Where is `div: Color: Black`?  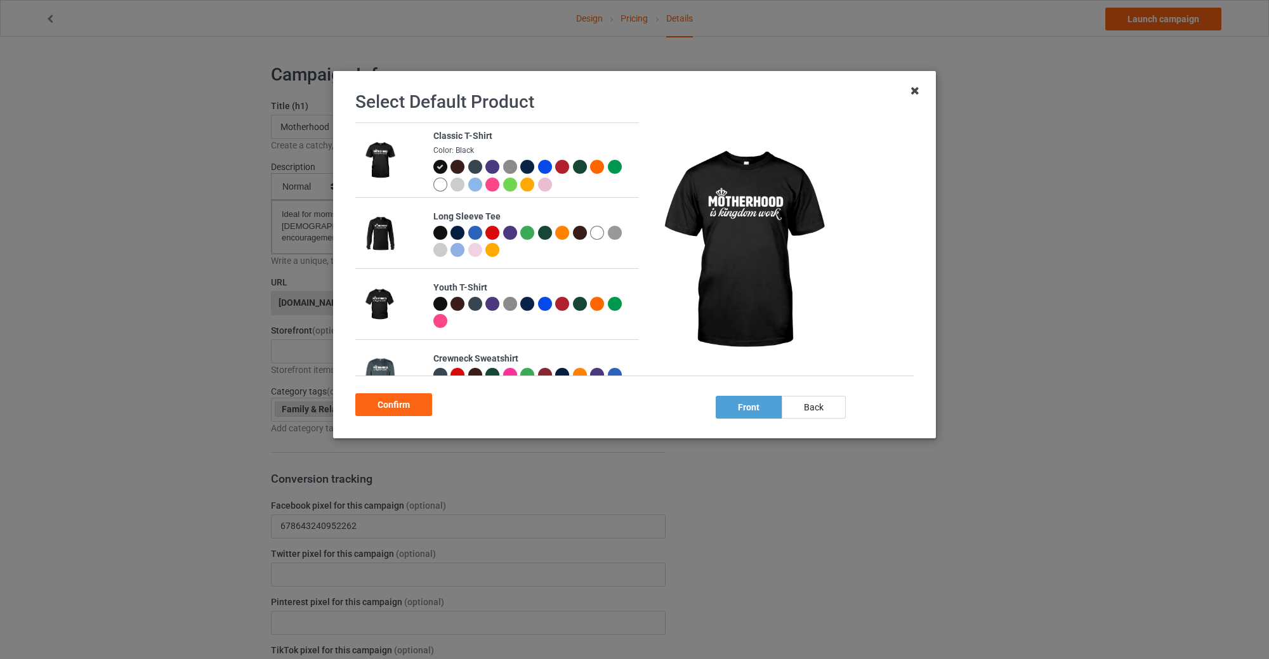 div: Color: Black is located at coordinates (532, 150).